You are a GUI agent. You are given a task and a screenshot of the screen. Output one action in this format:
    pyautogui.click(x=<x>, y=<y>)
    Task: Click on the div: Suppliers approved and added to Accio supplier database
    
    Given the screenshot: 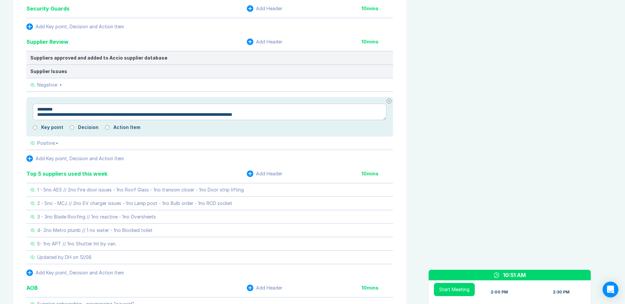 What is the action you would take?
    pyautogui.click(x=209, y=58)
    